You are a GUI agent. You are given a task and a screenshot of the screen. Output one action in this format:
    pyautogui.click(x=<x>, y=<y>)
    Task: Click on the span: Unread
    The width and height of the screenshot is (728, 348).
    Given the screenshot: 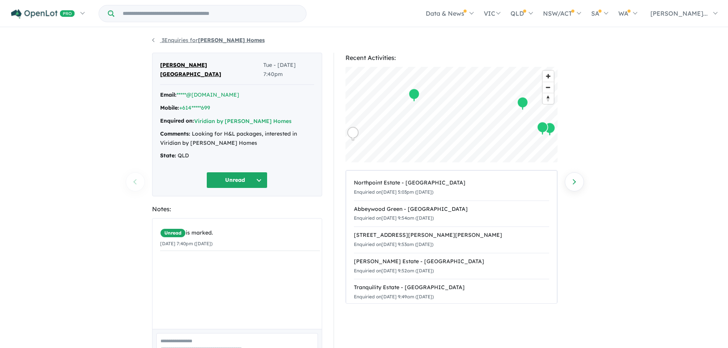 What is the action you would take?
    pyautogui.click(x=173, y=233)
    